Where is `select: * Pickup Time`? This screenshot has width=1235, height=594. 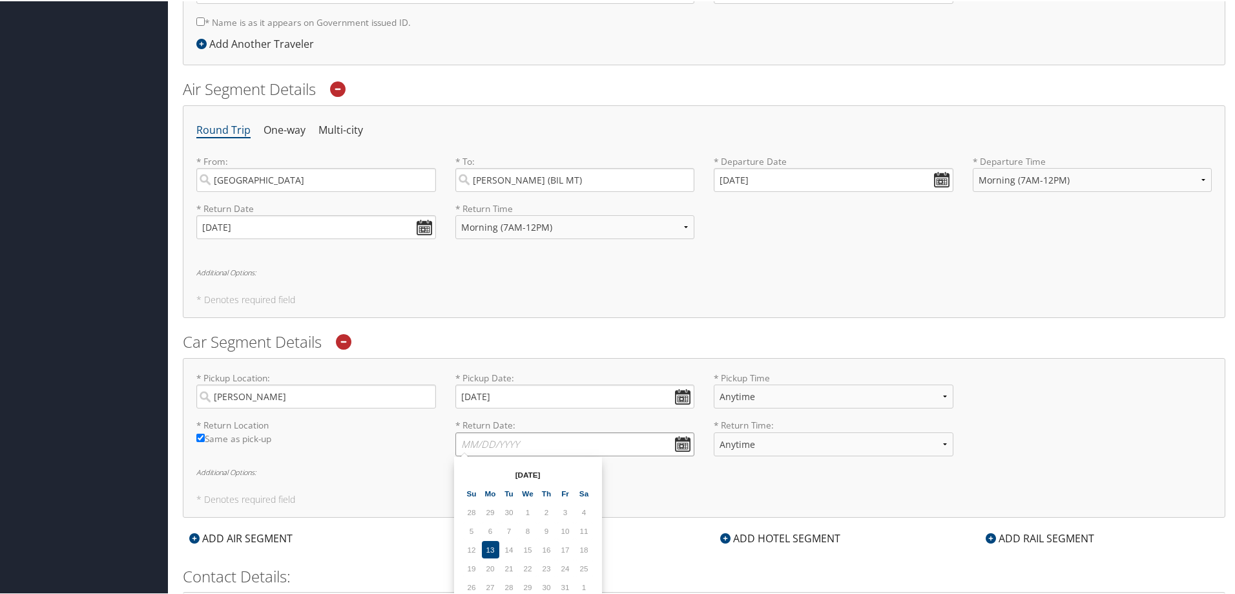 select: * Pickup Time is located at coordinates (833, 395).